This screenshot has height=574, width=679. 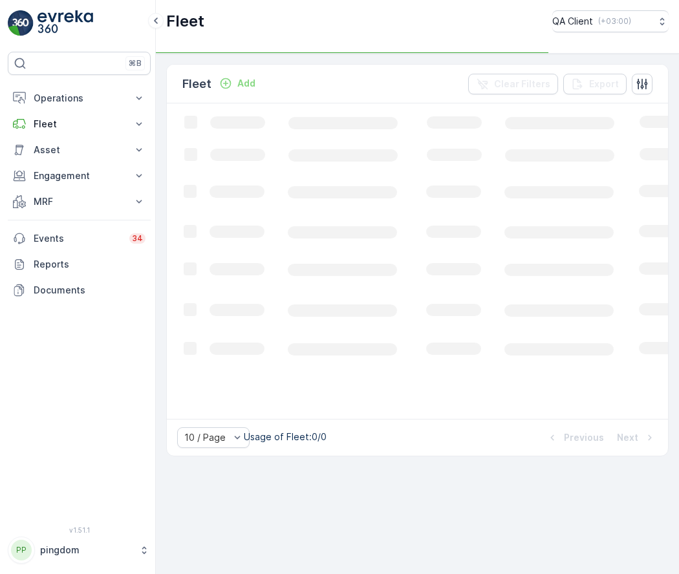 I want to click on button: Add, so click(x=237, y=83).